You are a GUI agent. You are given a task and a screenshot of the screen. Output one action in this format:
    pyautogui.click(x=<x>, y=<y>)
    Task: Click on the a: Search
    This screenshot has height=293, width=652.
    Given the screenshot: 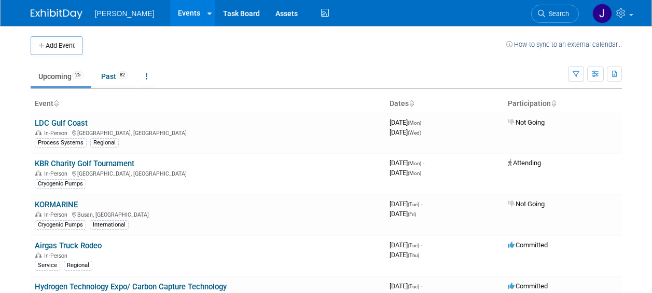 What is the action you would take?
    pyautogui.click(x=555, y=13)
    